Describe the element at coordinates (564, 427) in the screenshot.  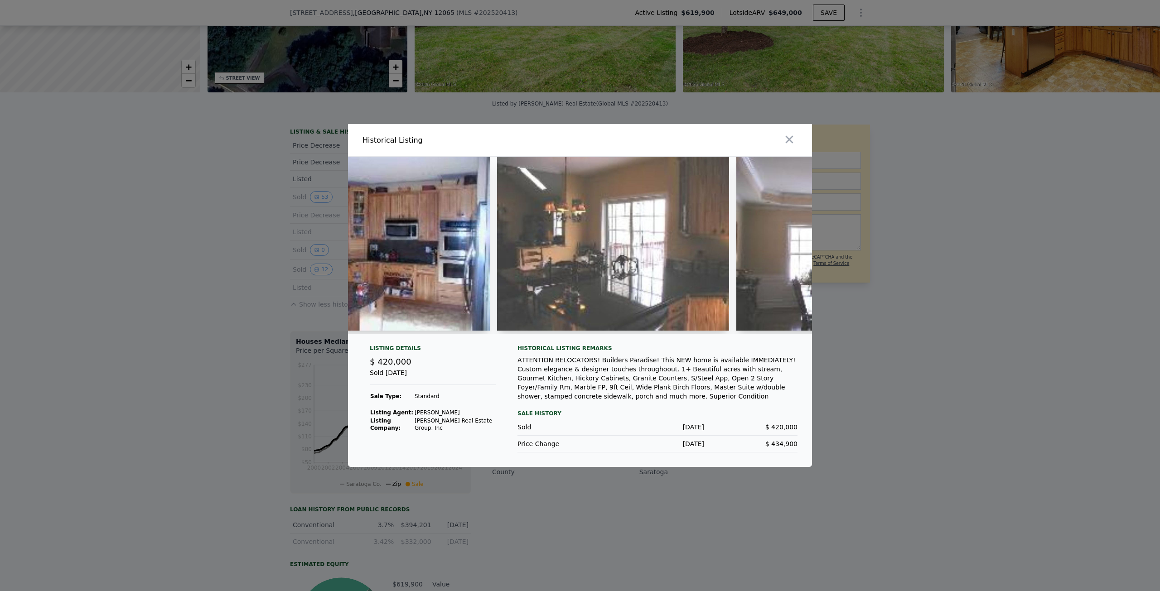
I see `div: Sold` at that location.